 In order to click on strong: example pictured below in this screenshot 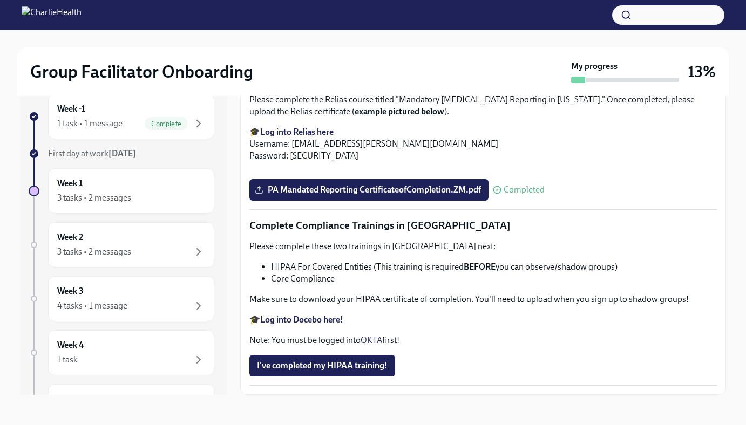, I will do `click(399, 111)`.